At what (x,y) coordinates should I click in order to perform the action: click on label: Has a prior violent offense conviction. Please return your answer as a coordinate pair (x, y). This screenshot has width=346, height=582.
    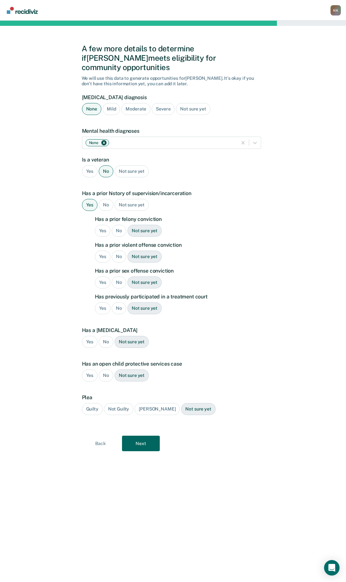
    Looking at the image, I should click on (178, 245).